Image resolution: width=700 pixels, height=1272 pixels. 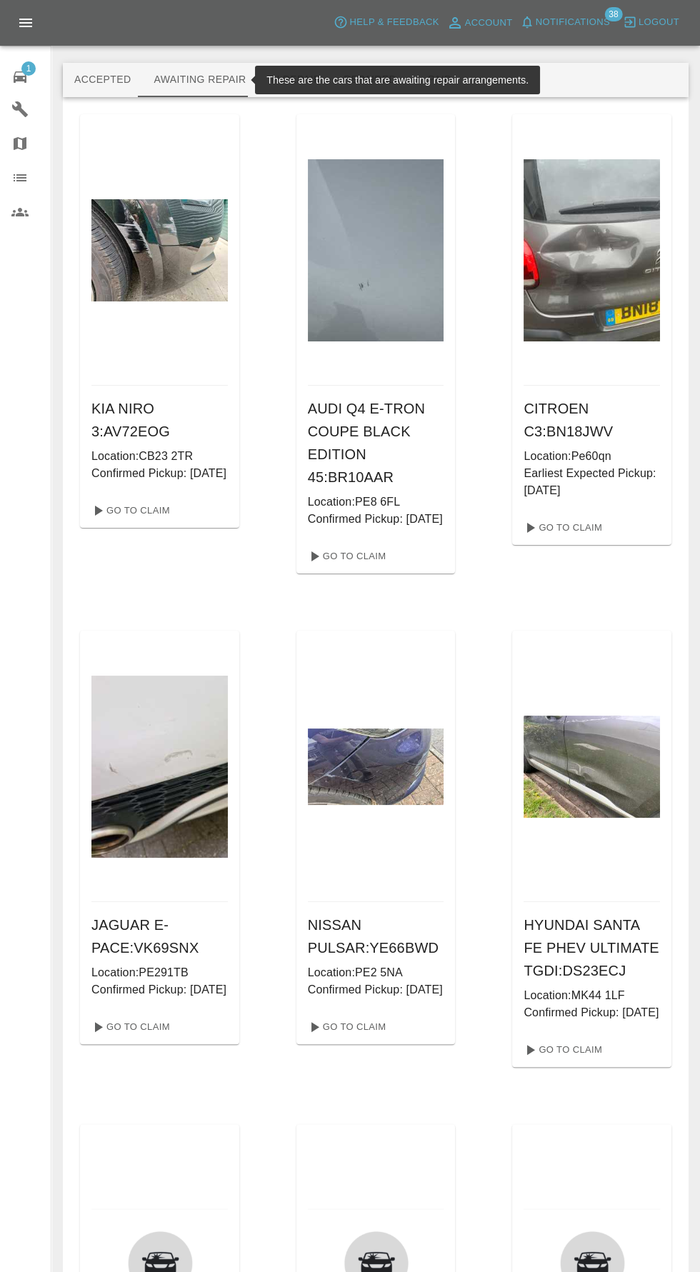 I want to click on h6: KIA NIRO 3 : AV72EOG, so click(x=159, y=420).